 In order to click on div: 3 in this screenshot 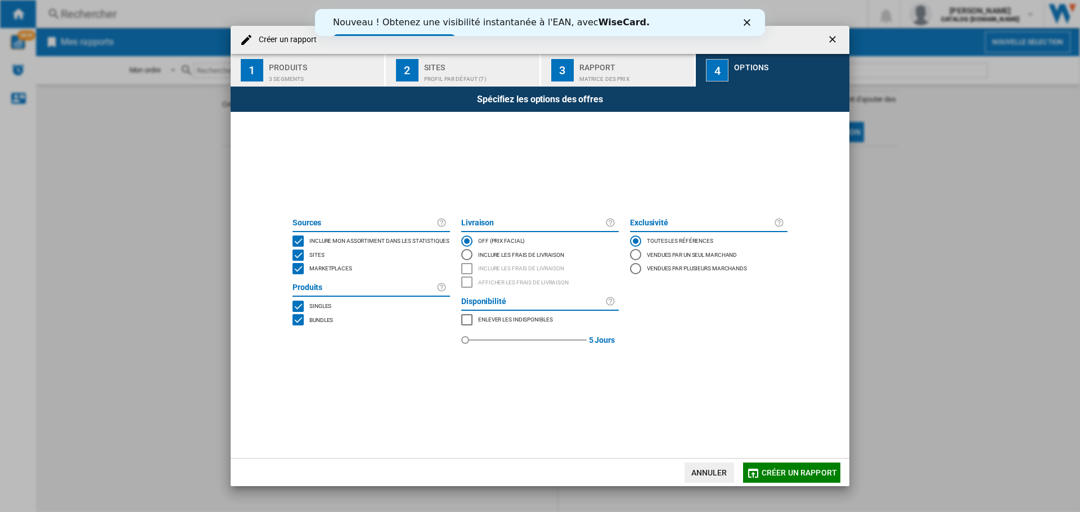, I will do `click(562, 70)`.